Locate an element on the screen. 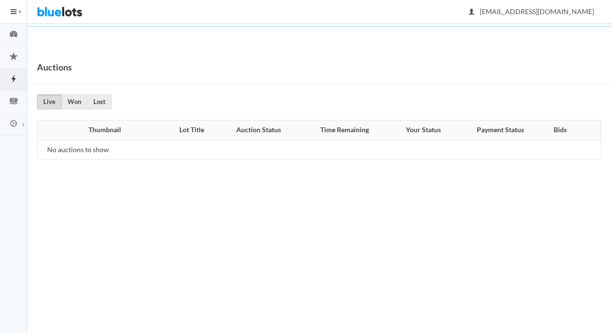 This screenshot has height=333, width=611. th: Lot Title is located at coordinates (191, 130).